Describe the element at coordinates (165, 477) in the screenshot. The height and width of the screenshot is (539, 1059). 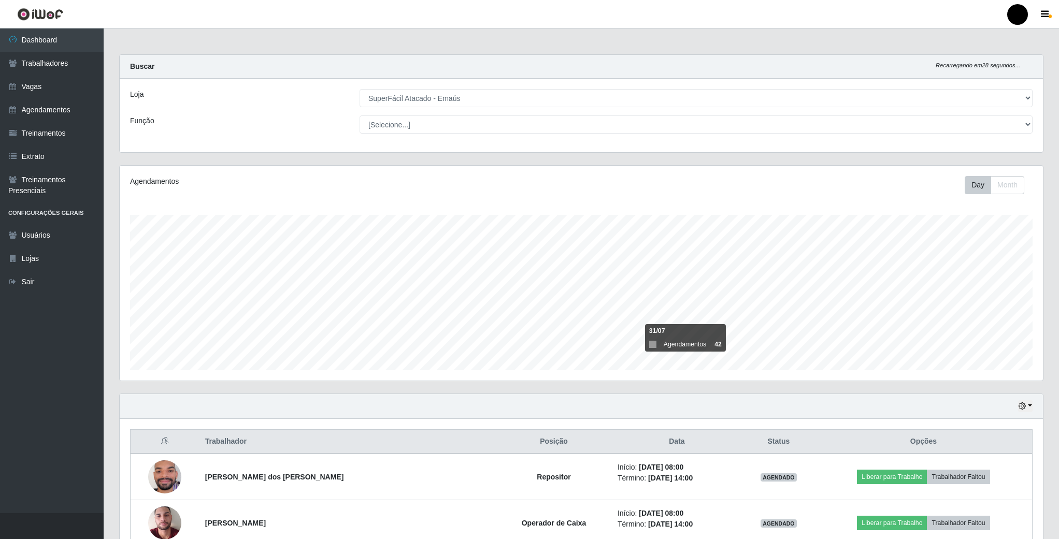
I see `img: 1737393638088.jpeg` at that location.